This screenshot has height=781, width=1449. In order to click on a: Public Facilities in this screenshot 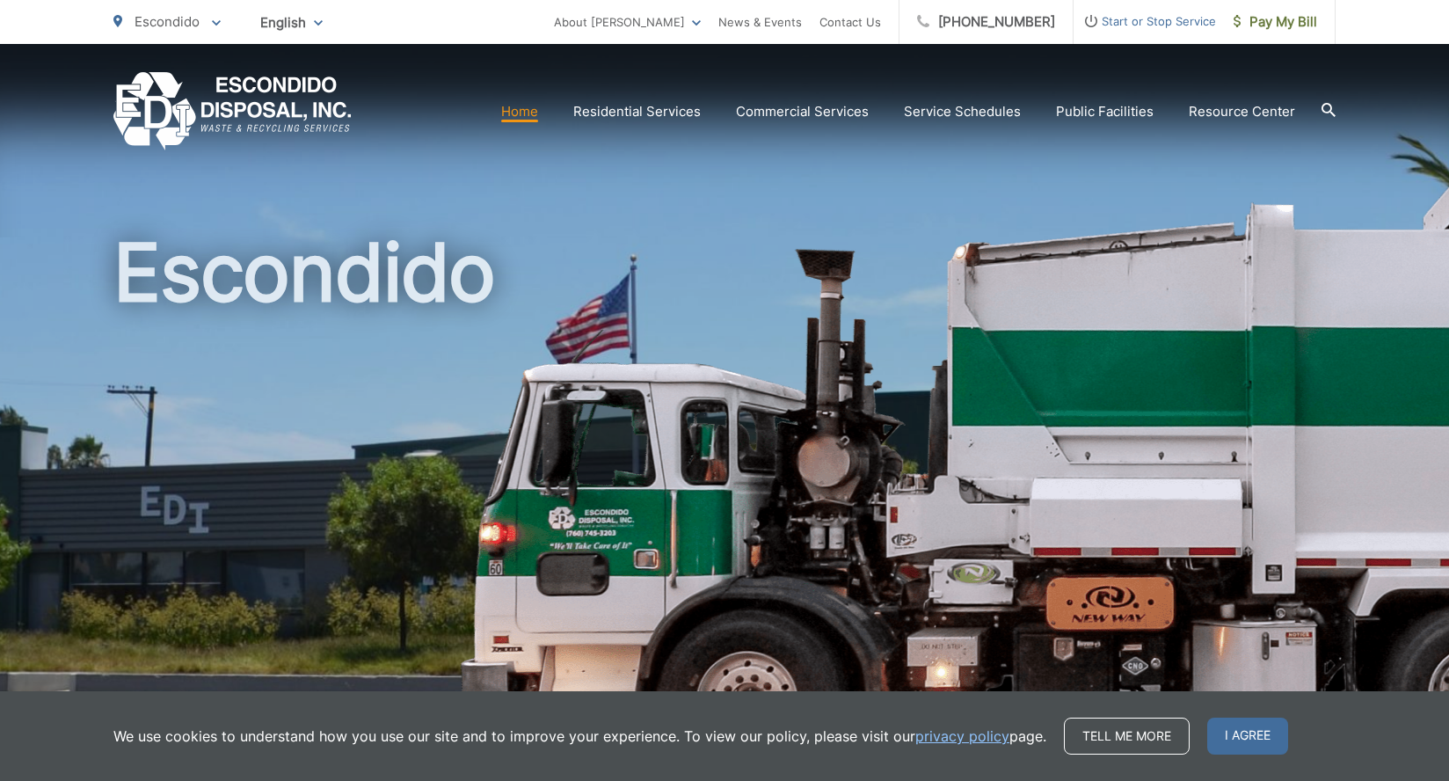, I will do `click(1104, 112)`.